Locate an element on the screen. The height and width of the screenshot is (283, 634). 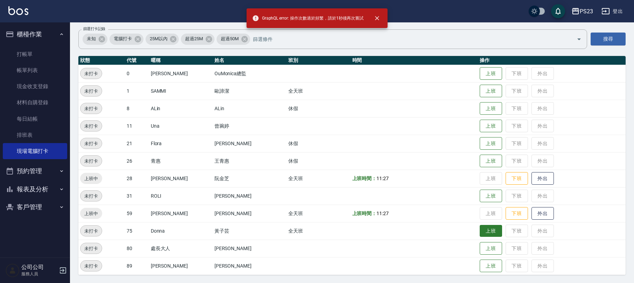
td: 青惠 is located at coordinates (181, 161).